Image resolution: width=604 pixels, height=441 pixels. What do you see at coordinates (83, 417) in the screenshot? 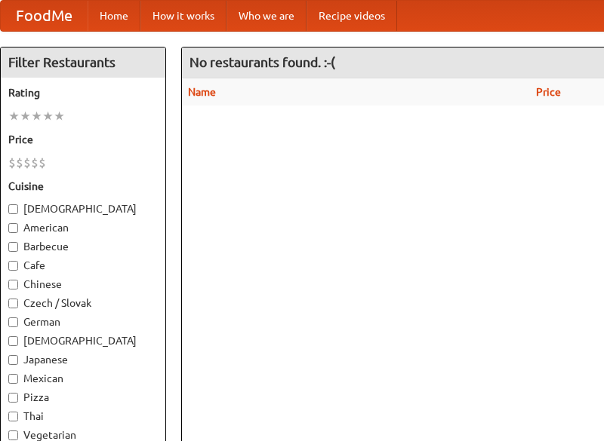
I see `label: Thai` at bounding box center [83, 417].